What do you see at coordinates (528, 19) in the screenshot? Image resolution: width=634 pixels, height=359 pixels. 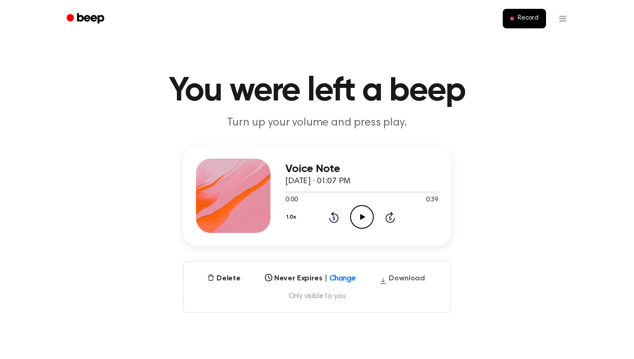 I see `span: Record` at bounding box center [528, 19].